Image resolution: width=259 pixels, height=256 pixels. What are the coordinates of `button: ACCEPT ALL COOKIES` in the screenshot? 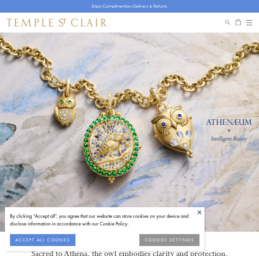 It's located at (43, 240).